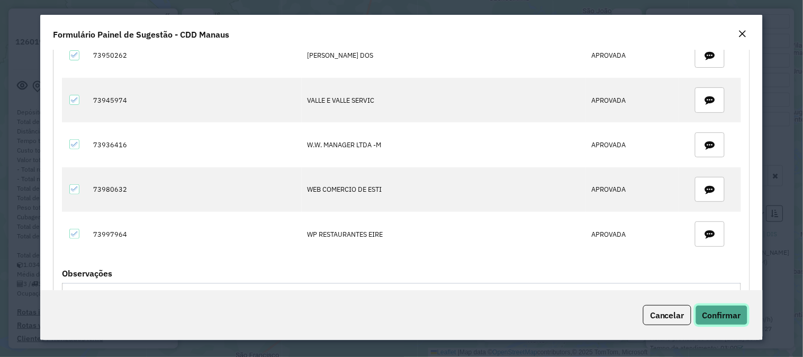 This screenshot has width=803, height=357. I want to click on button: Close, so click(743, 34).